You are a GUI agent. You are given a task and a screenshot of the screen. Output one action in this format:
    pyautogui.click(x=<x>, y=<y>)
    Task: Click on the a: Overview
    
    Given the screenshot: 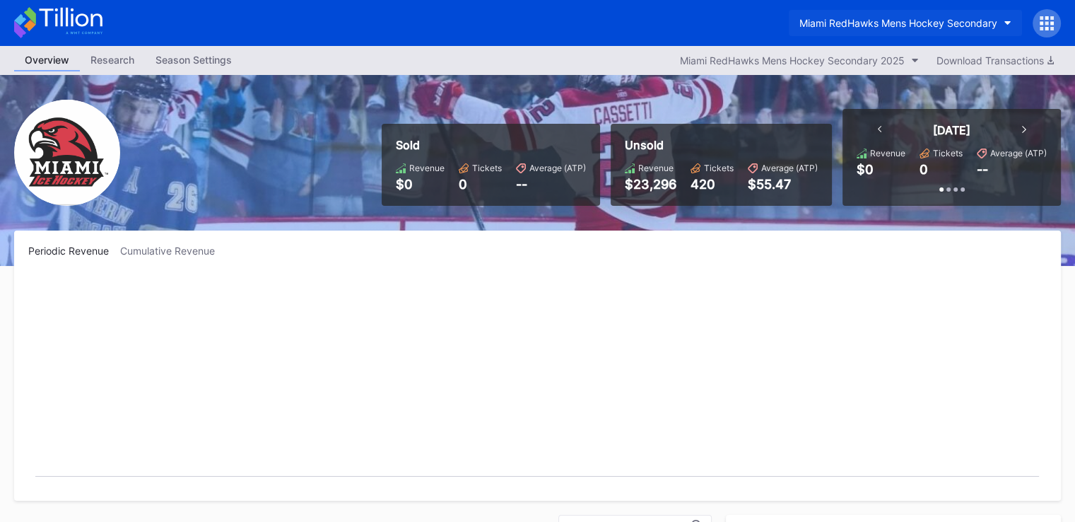 What is the action you would take?
    pyautogui.click(x=47, y=60)
    